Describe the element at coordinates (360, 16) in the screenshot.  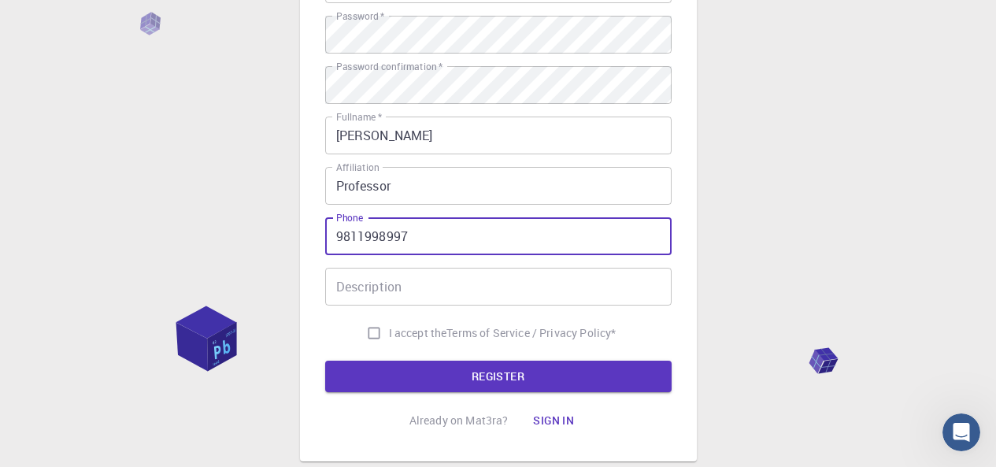
I see `label: Password` at that location.